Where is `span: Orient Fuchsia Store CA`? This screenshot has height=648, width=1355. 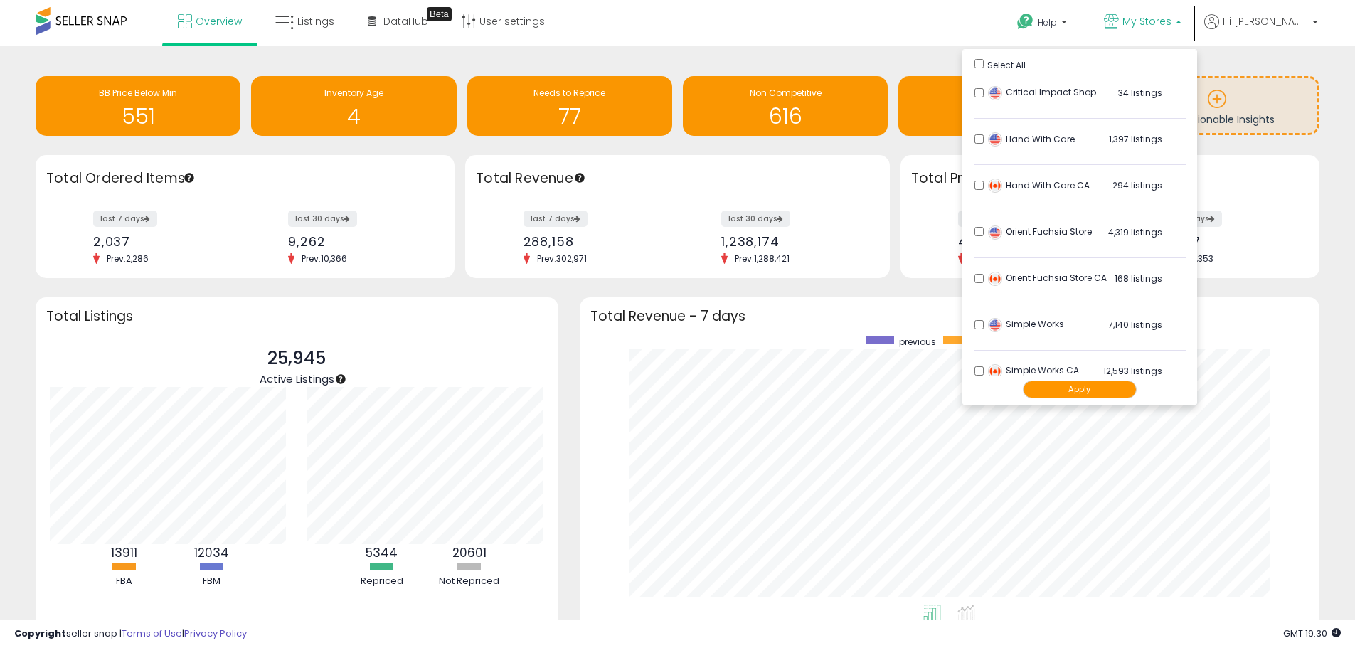 span: Orient Fuchsia Store CA is located at coordinates (1047, 277).